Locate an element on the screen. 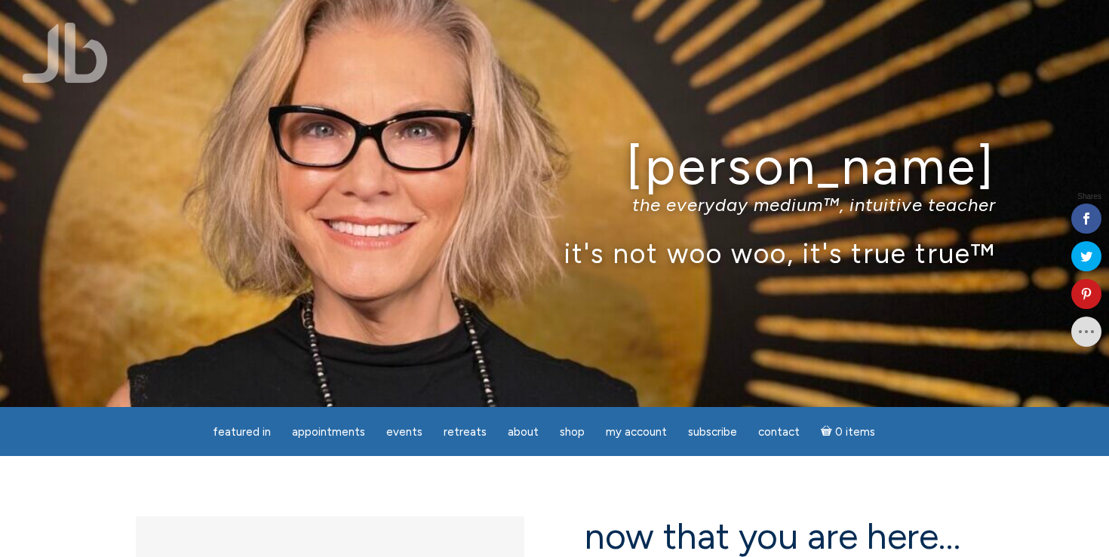 The height and width of the screenshot is (557, 1109). i: Cart is located at coordinates (827, 432).